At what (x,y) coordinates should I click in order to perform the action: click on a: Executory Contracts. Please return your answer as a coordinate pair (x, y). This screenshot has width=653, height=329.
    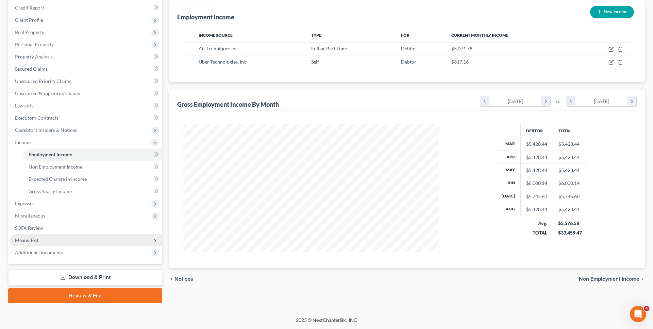
    Looking at the image, I should click on (86, 118).